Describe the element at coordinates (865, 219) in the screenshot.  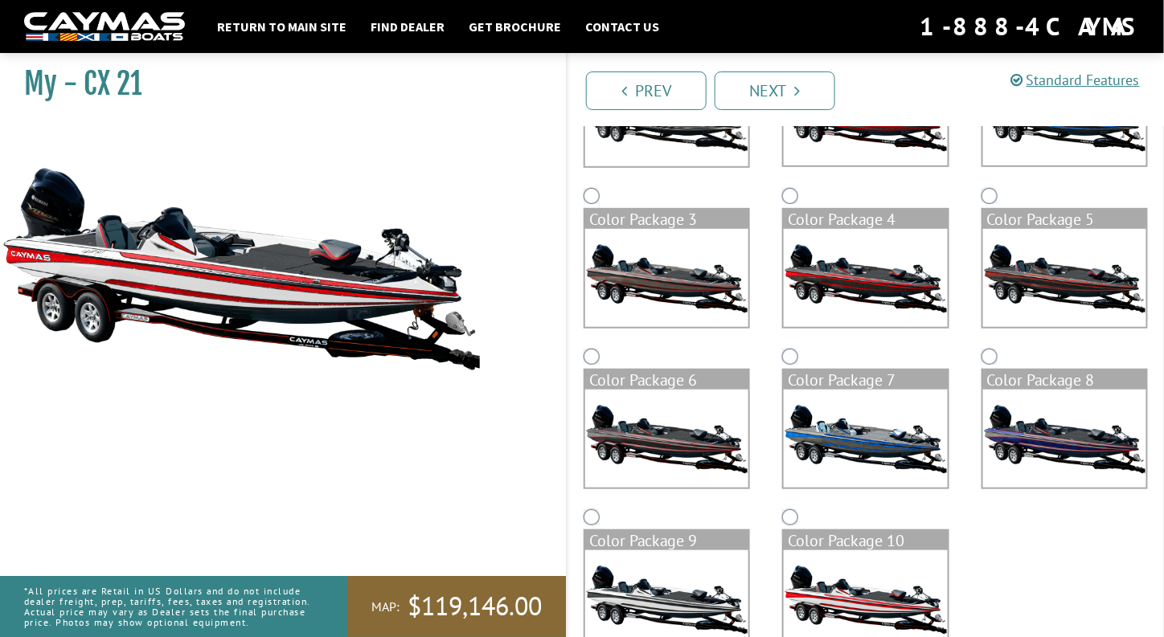
I see `div: Color Package 4` at that location.